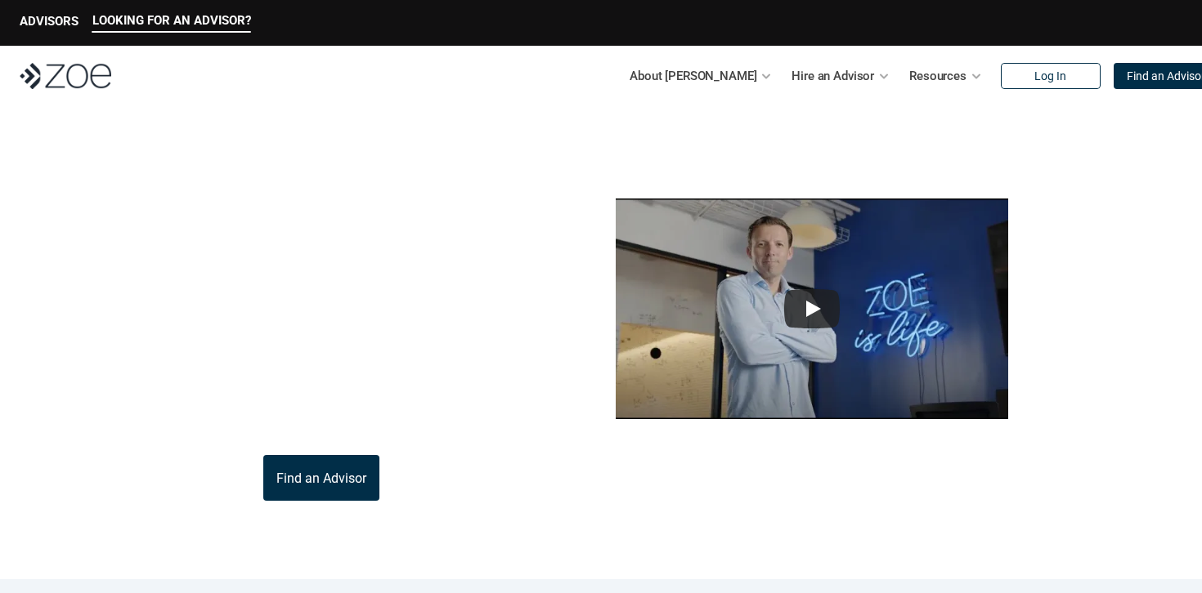 This screenshot has width=1202, height=593. Describe the element at coordinates (832, 76) in the screenshot. I see `p: Hire an Advisor` at that location.